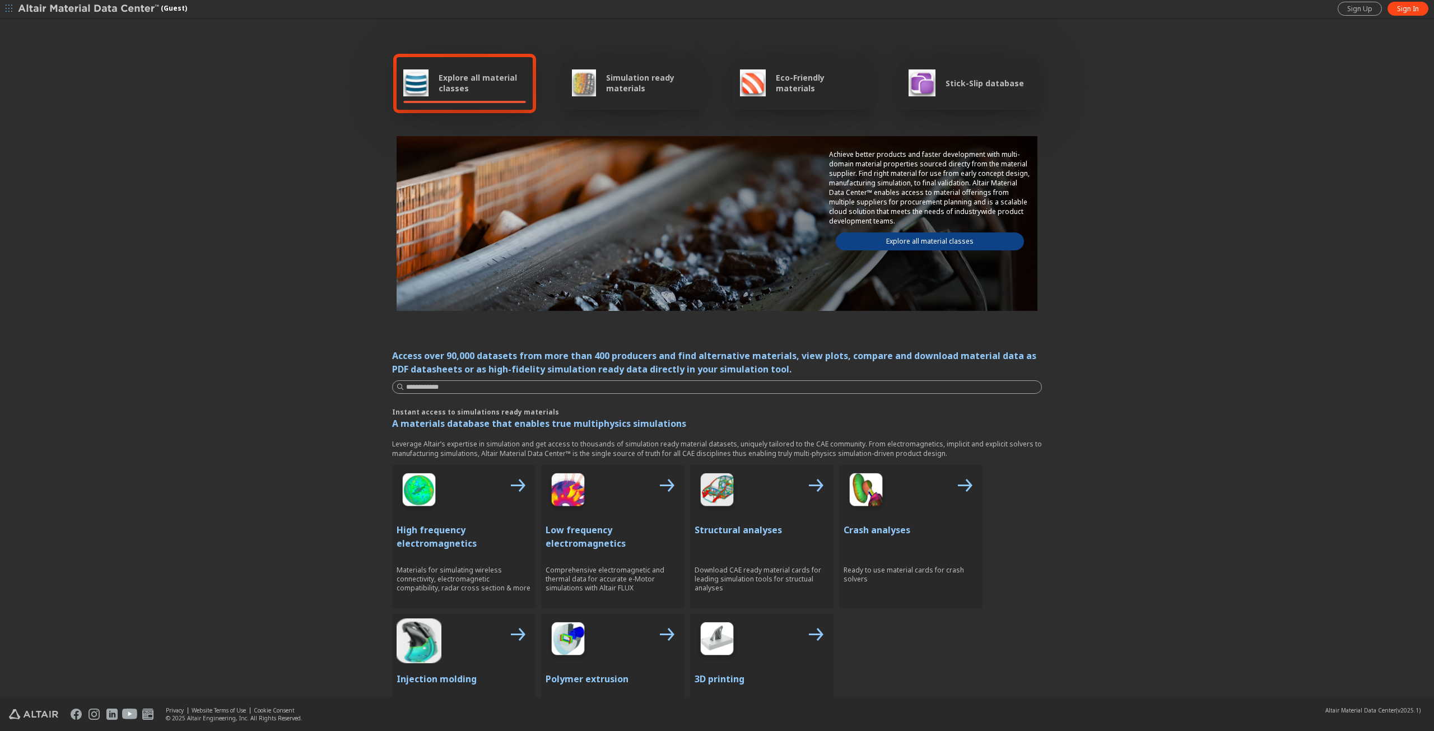 The image size is (1434, 731). I want to click on p: Materials for simulating wireless connectivity, electromagnetic compatibility, radar cross sectio..., so click(464, 579).